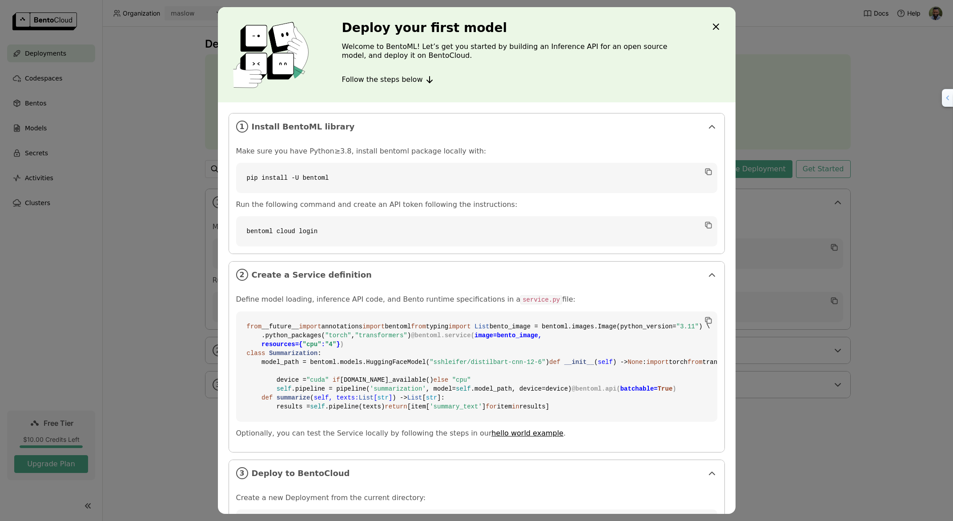  Describe the element at coordinates (716, 28) in the screenshot. I see `div: Close` at that location.